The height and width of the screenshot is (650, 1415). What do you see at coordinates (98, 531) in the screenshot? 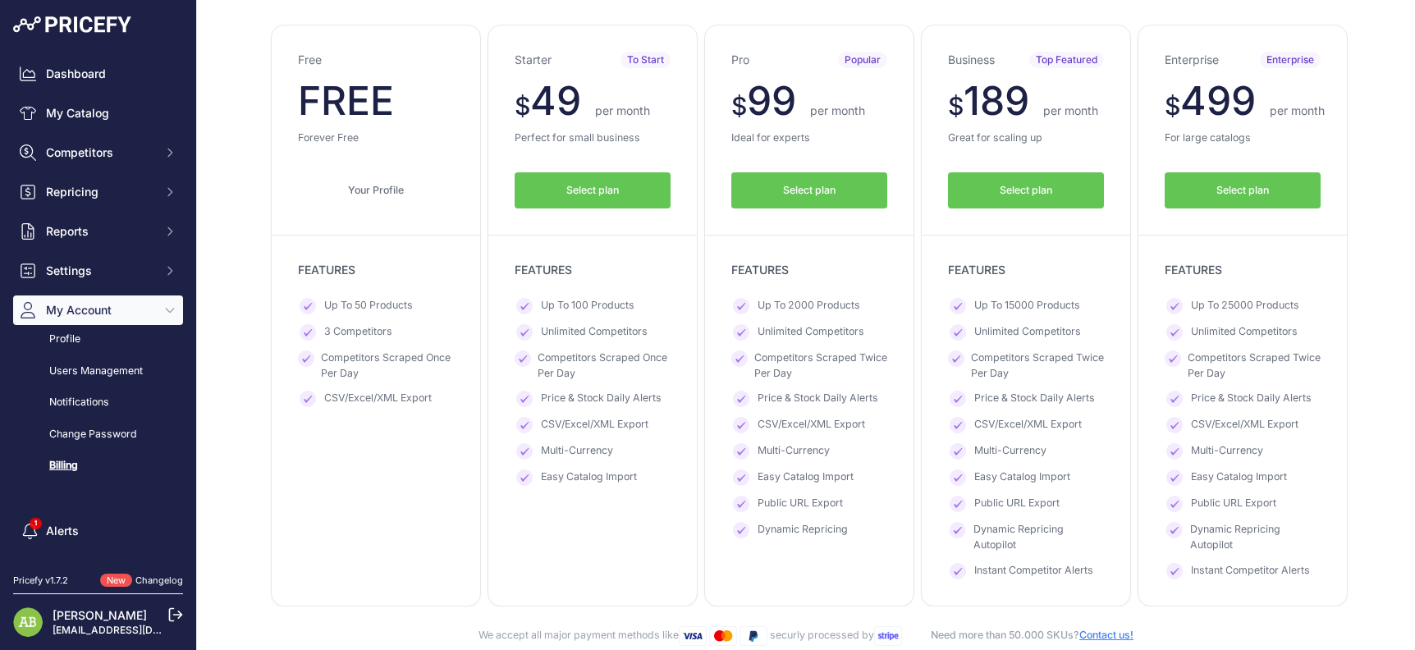
I see `a: Alerts` at bounding box center [98, 531].